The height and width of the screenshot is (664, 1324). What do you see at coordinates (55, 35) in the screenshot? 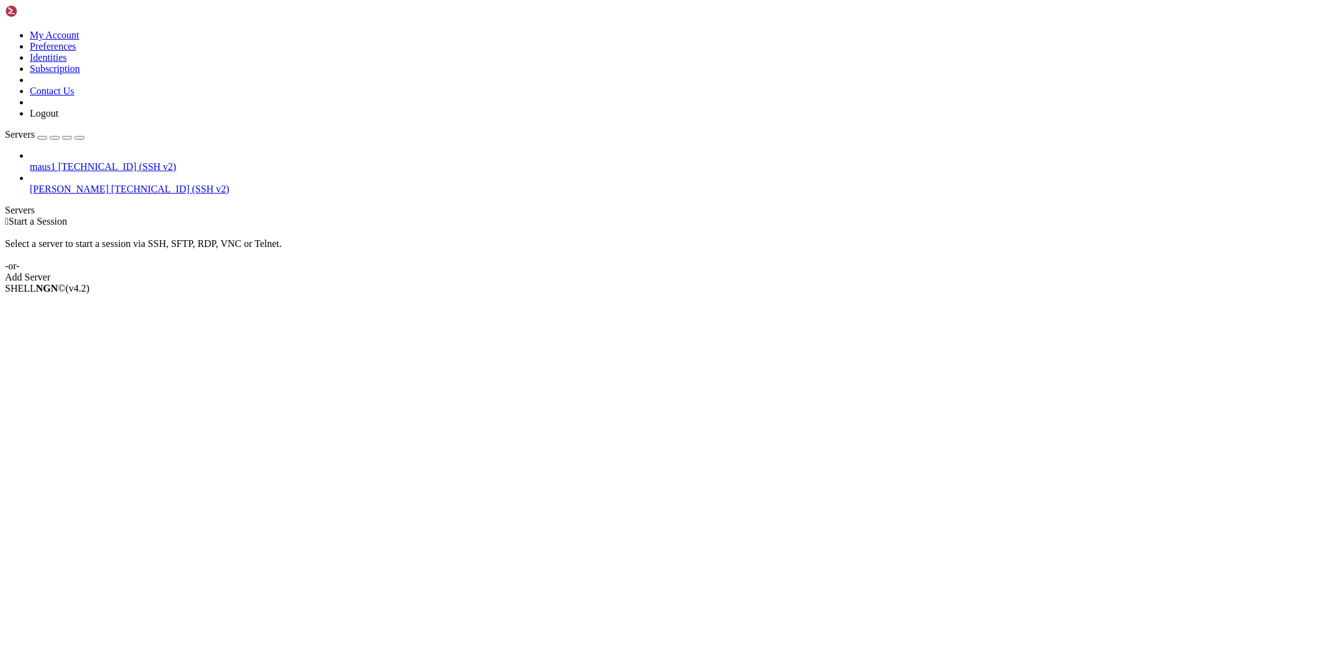
I see `a: My Account` at bounding box center [55, 35].